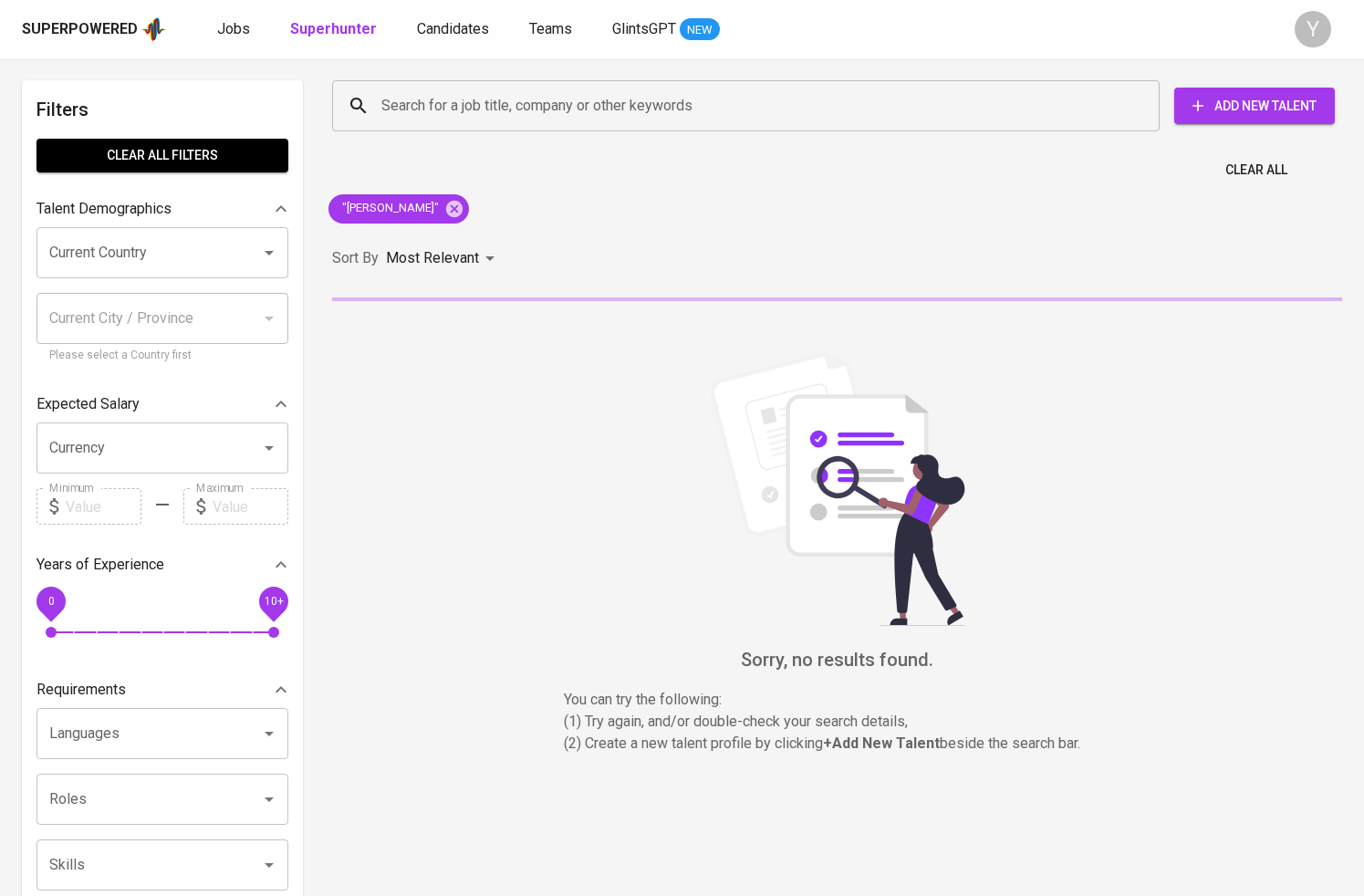 Image resolution: width=1364 pixels, height=896 pixels. I want to click on span: Teams, so click(550, 28).